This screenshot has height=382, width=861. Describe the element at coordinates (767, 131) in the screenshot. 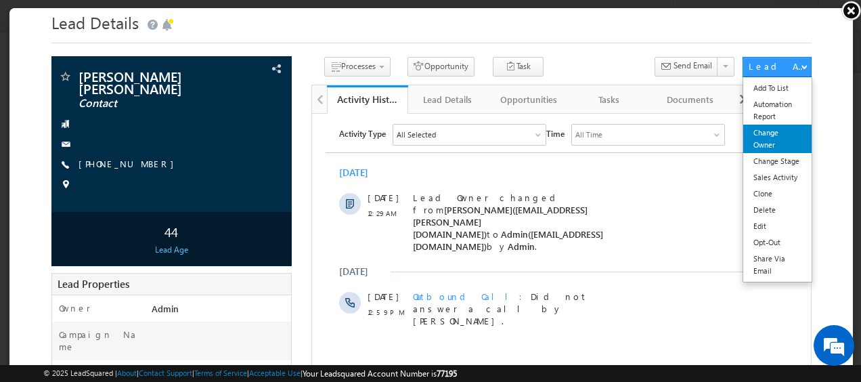

I see `a: Change Owner` at that location.